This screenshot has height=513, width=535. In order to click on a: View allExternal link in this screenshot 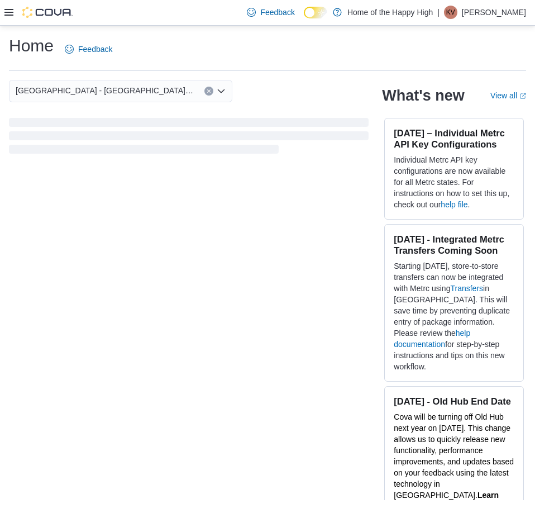, I will do `click(508, 96)`.